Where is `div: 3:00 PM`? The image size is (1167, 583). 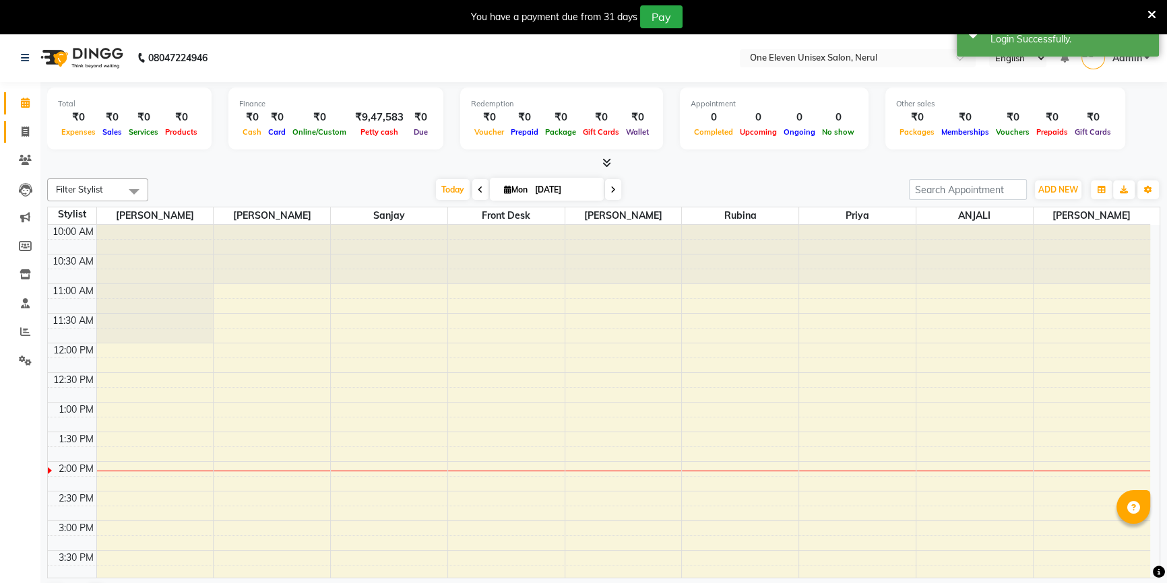
div: 3:00 PM is located at coordinates (76, 528).